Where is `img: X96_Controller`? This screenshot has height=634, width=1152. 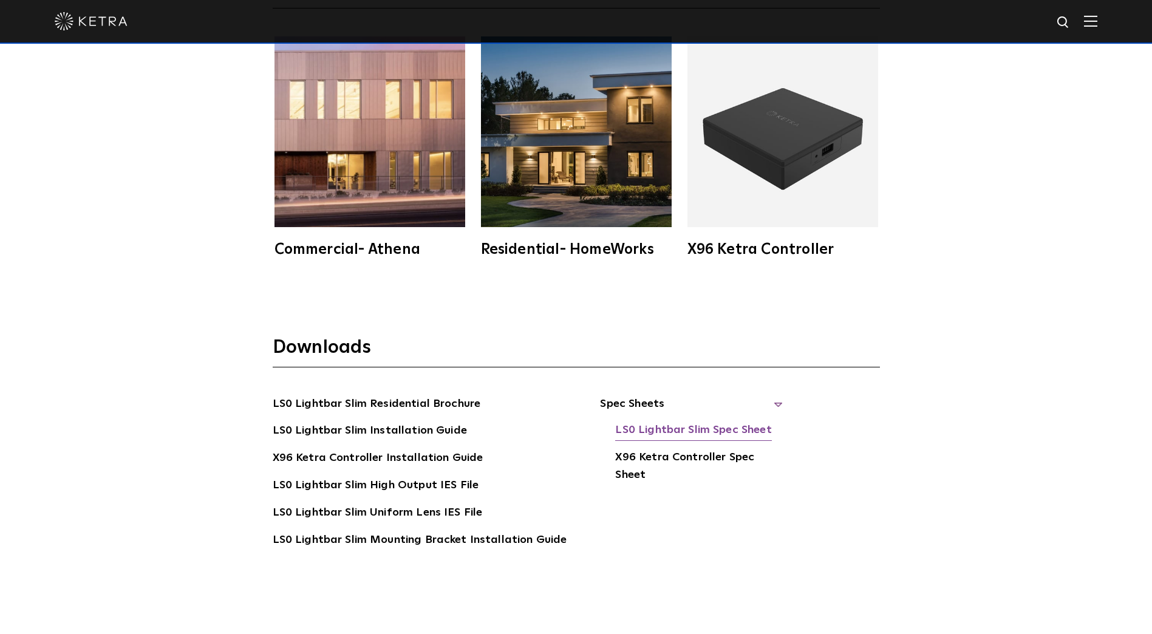
img: X96_Controller is located at coordinates (783, 132).